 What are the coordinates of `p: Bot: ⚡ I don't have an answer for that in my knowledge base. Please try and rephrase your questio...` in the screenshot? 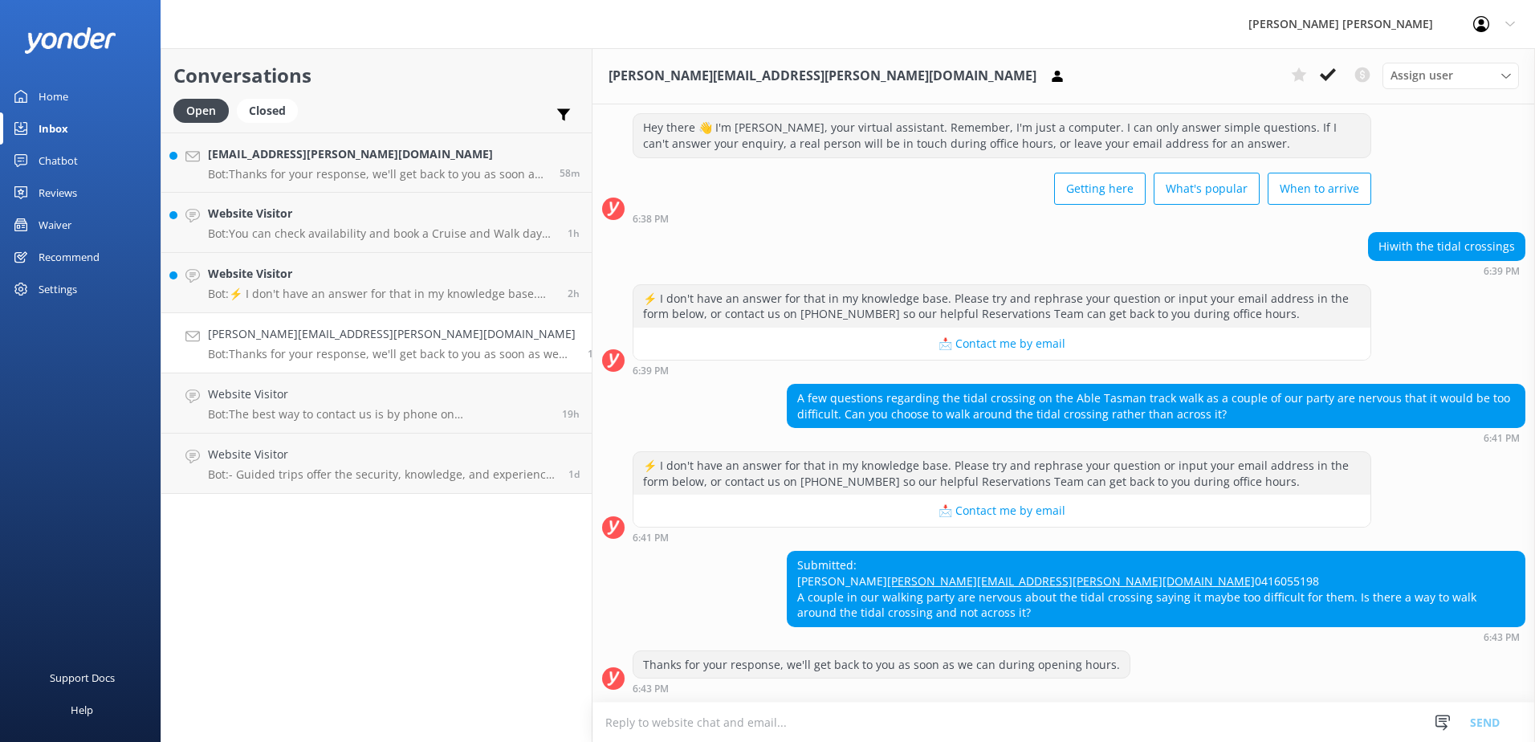 It's located at (381, 294).